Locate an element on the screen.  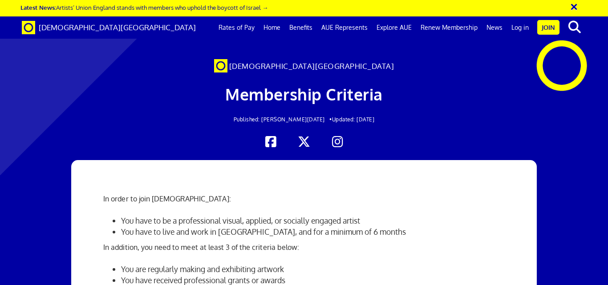
button: search is located at coordinates (575, 27).